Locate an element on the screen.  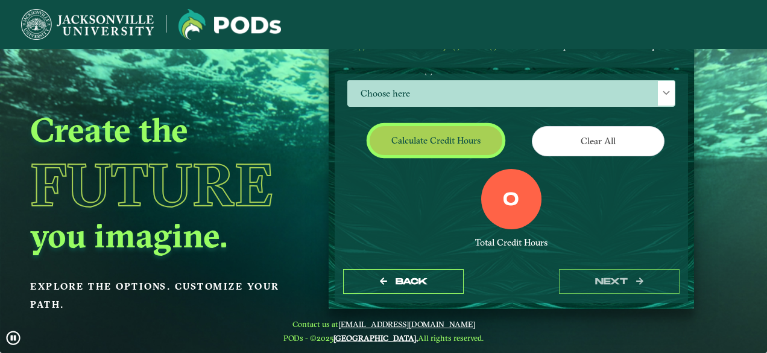
span: Career Options is located at coordinates (558, 46).